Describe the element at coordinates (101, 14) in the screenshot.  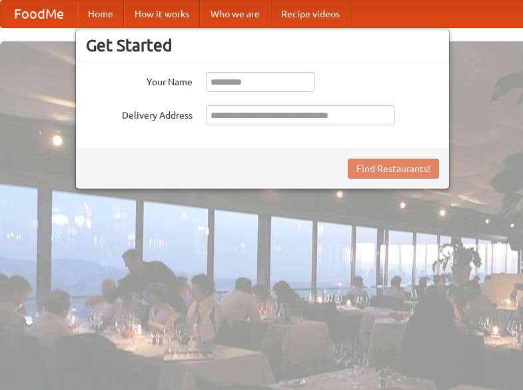
I see `a: Home` at that location.